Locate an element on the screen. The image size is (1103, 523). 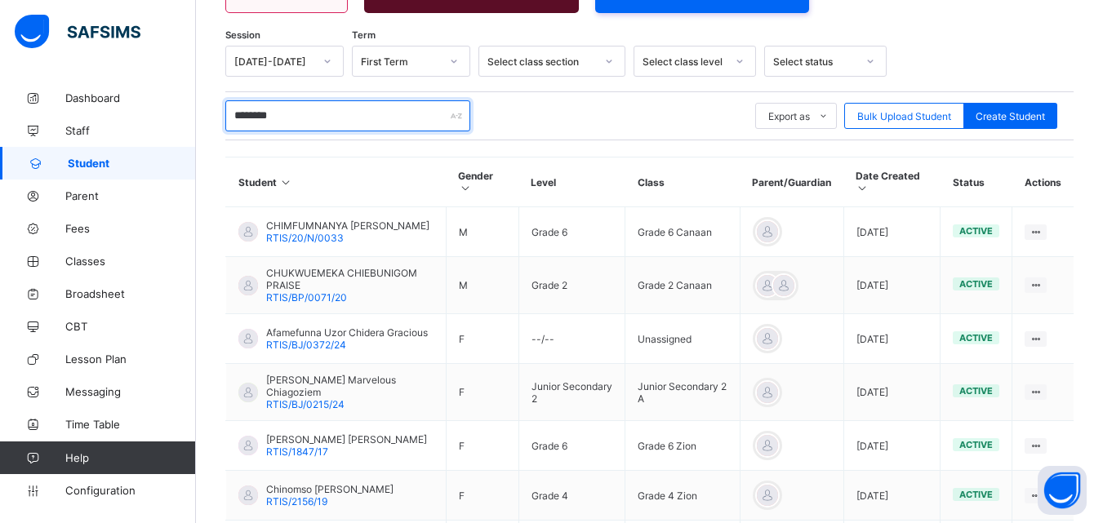
div: Select class level is located at coordinates (684, 61).